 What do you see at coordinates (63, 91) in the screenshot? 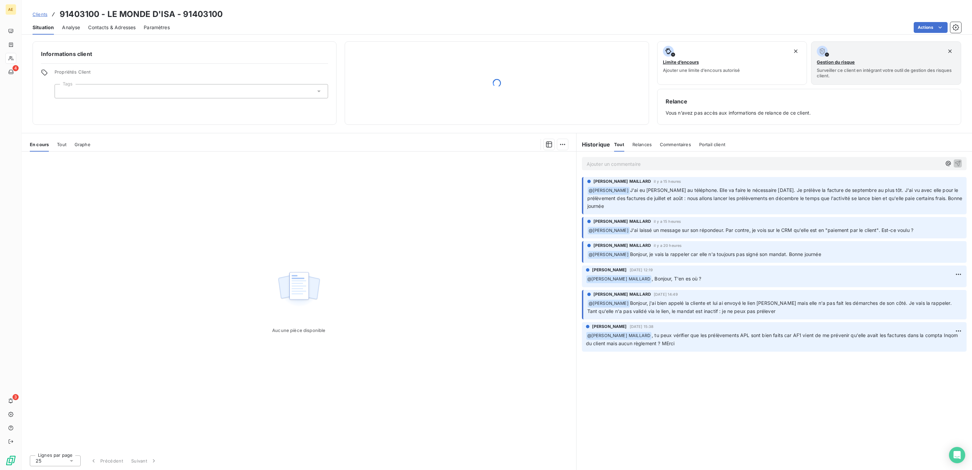
I see `input: Ajouter une valeur` at bounding box center [63, 91].